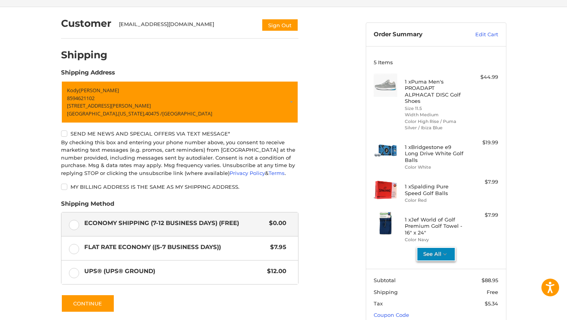 This screenshot has width=567, height=320. What do you see at coordinates (88, 303) in the screenshot?
I see `button: Continue` at bounding box center [88, 303].